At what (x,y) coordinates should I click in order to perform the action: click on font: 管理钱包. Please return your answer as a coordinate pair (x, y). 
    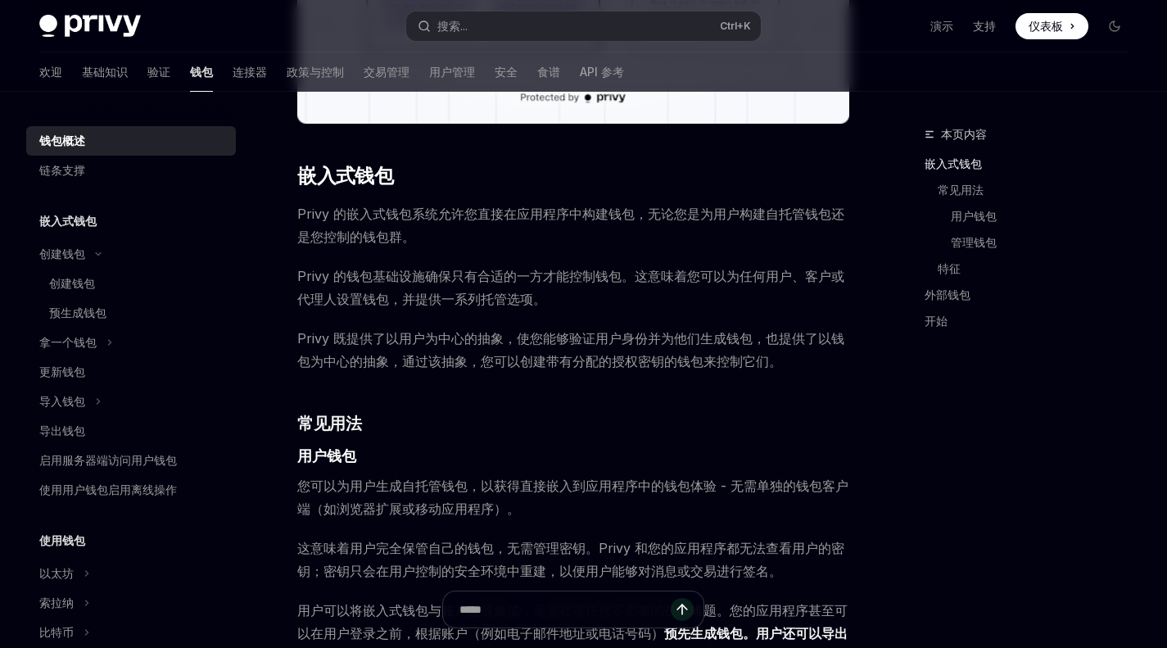
    Looking at the image, I should click on (974, 242).